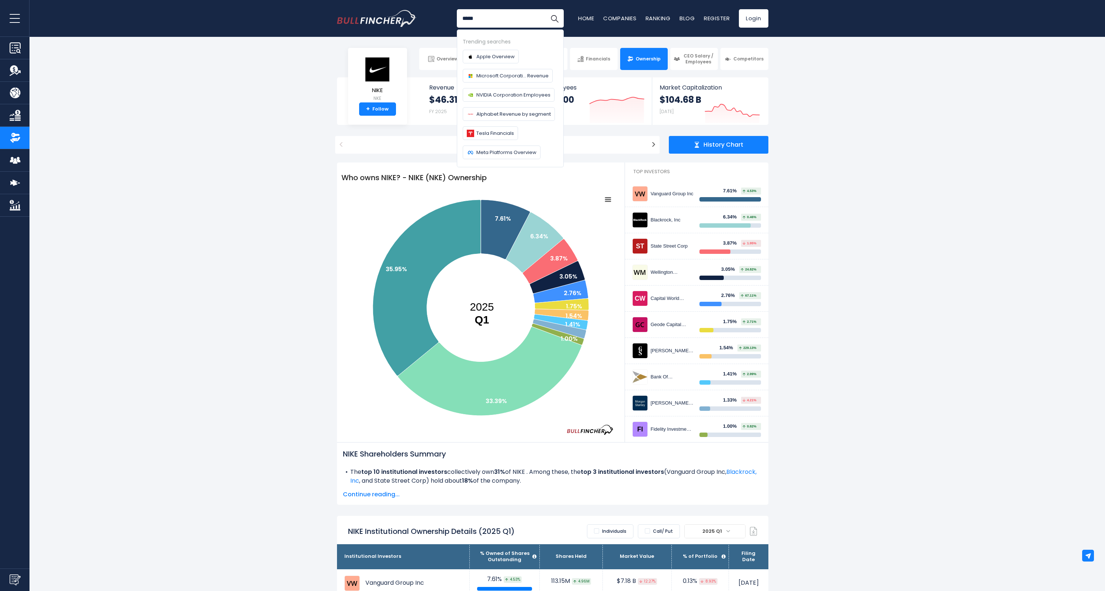 This screenshot has width=1105, height=591. What do you see at coordinates (750, 400) in the screenshot?
I see `span: 4.21%` at bounding box center [750, 400].